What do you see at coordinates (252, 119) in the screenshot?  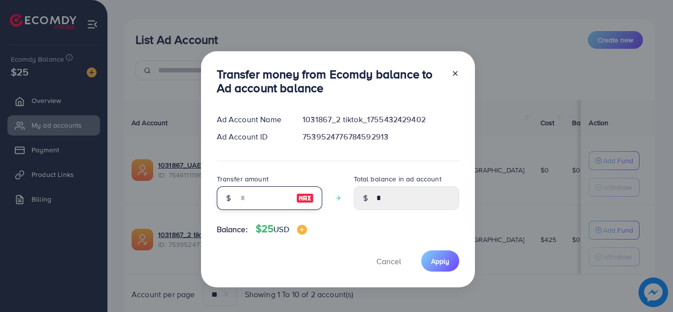 I see `div: Ad Account Name` at bounding box center [252, 119].